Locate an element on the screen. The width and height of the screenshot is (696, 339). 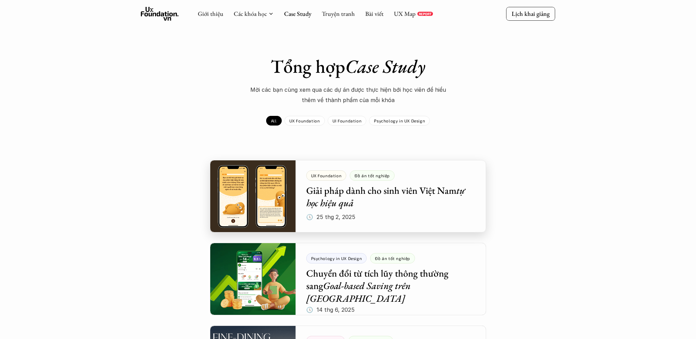
a: Psychology in UX Design is located at coordinates (399, 121).